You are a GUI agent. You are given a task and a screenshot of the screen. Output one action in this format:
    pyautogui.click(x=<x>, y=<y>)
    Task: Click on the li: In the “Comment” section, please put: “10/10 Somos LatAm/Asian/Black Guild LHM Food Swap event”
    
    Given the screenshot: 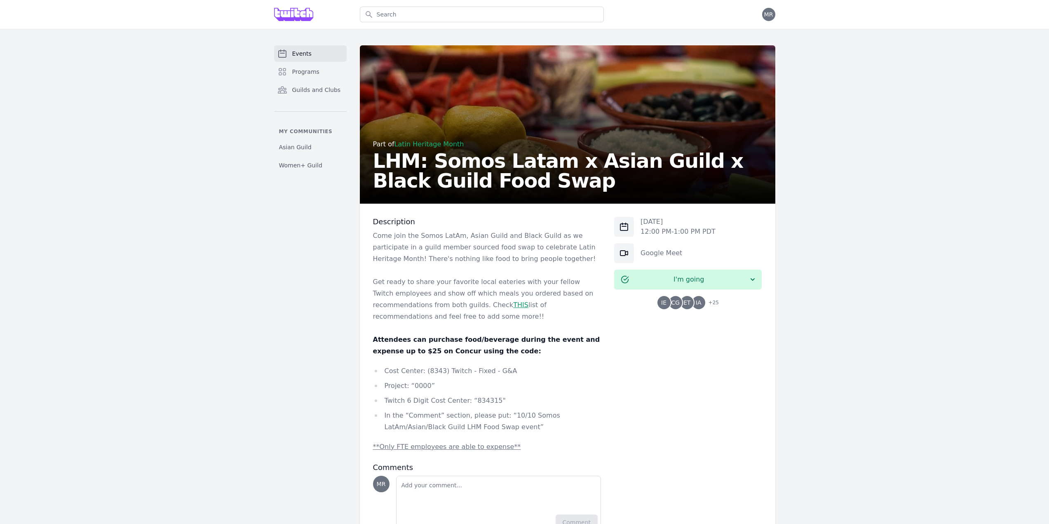 What is the action you would take?
    pyautogui.click(x=487, y=421)
    